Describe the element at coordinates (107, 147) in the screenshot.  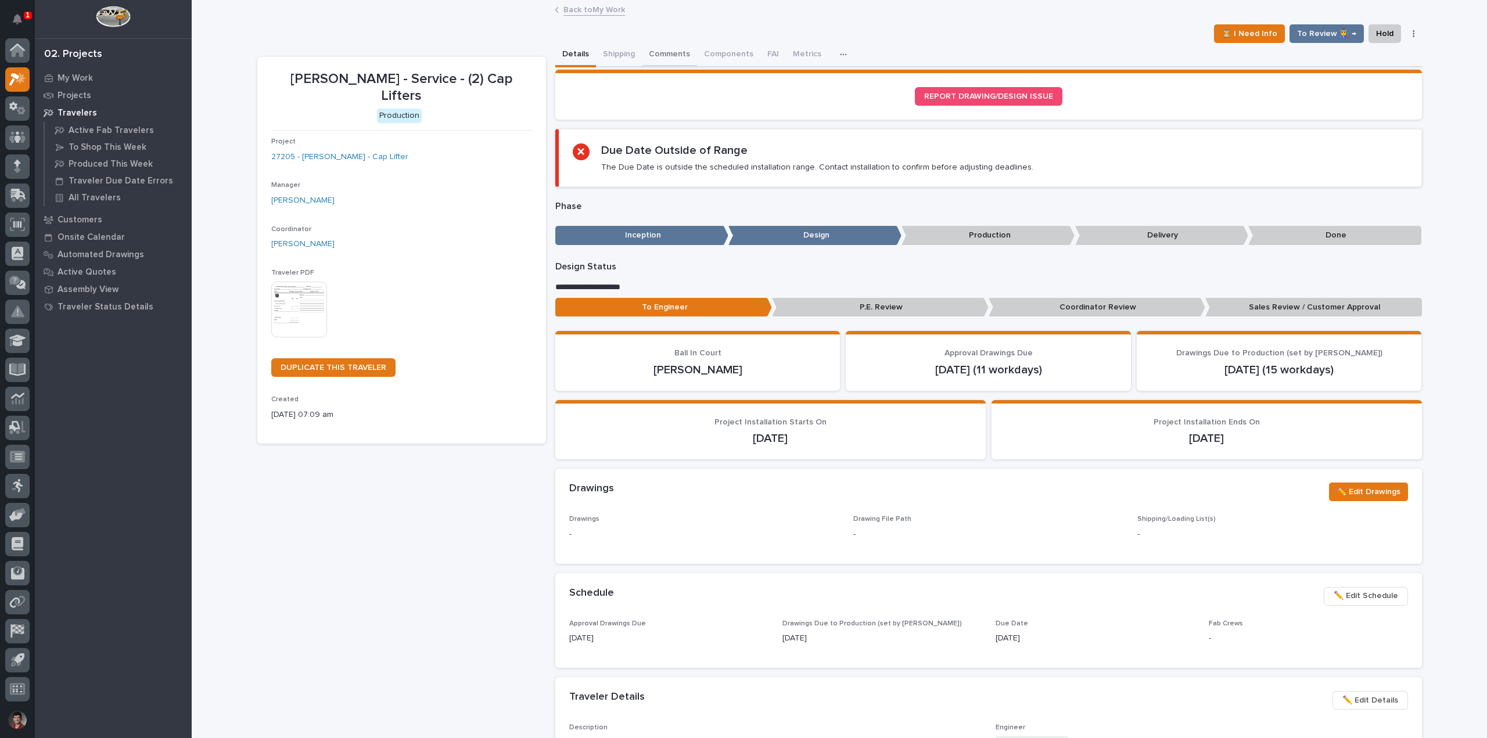
I see `p: To Shop This Week` at that location.